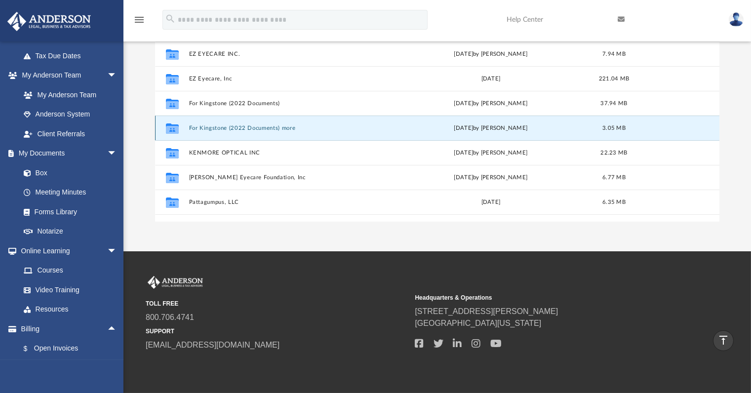 Image resolution: width=751 pixels, height=393 pixels. Describe the element at coordinates (67, 154) in the screenshot. I see `a: My Documentsarrow_drop_down` at that location.